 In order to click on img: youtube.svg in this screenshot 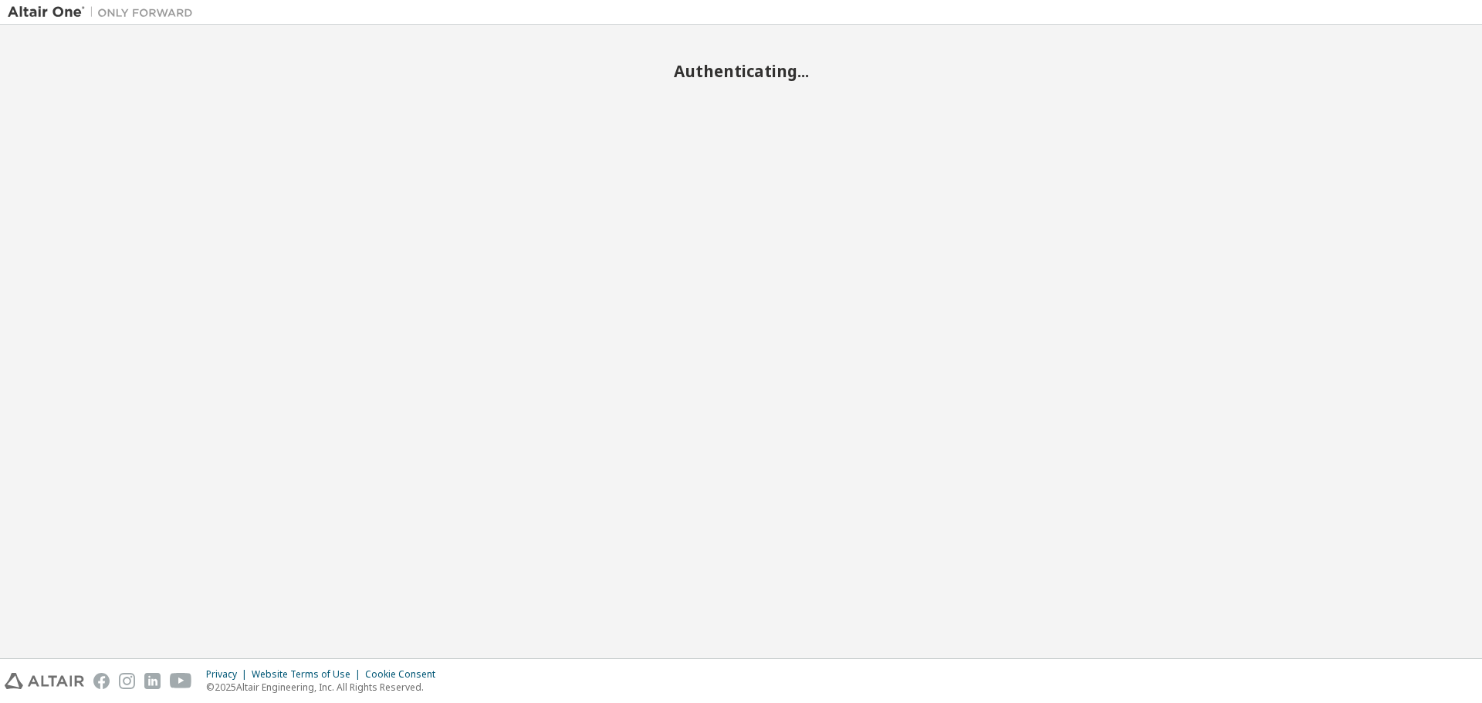, I will do `click(181, 681)`.